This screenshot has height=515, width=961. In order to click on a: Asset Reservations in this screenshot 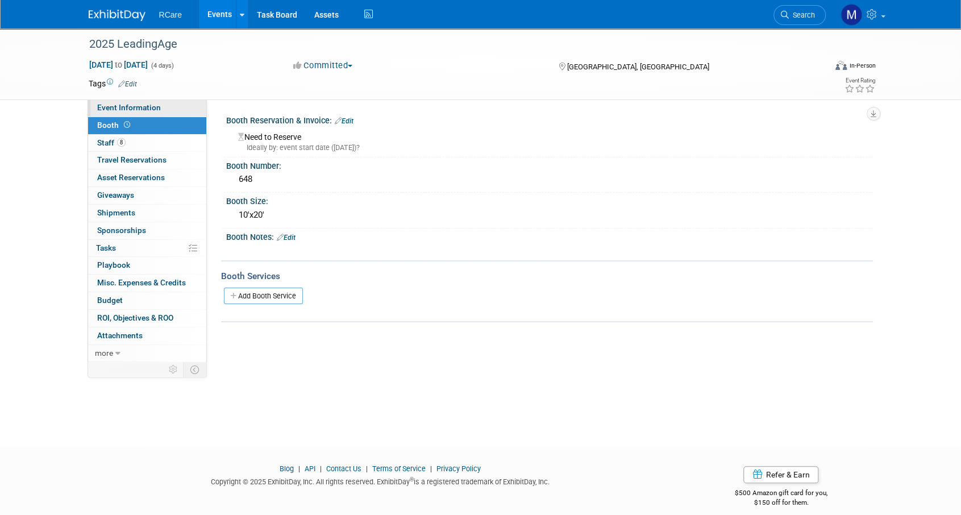, I will do `click(147, 178)`.